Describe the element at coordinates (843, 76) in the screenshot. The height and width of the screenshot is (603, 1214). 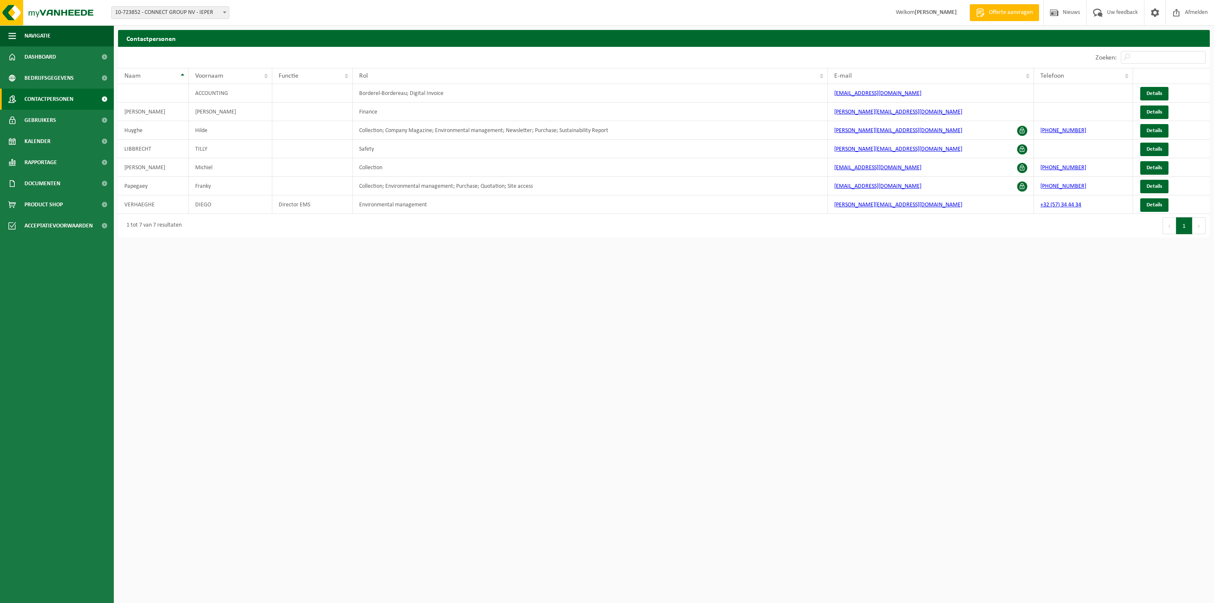
I see `span: E-mail` at that location.